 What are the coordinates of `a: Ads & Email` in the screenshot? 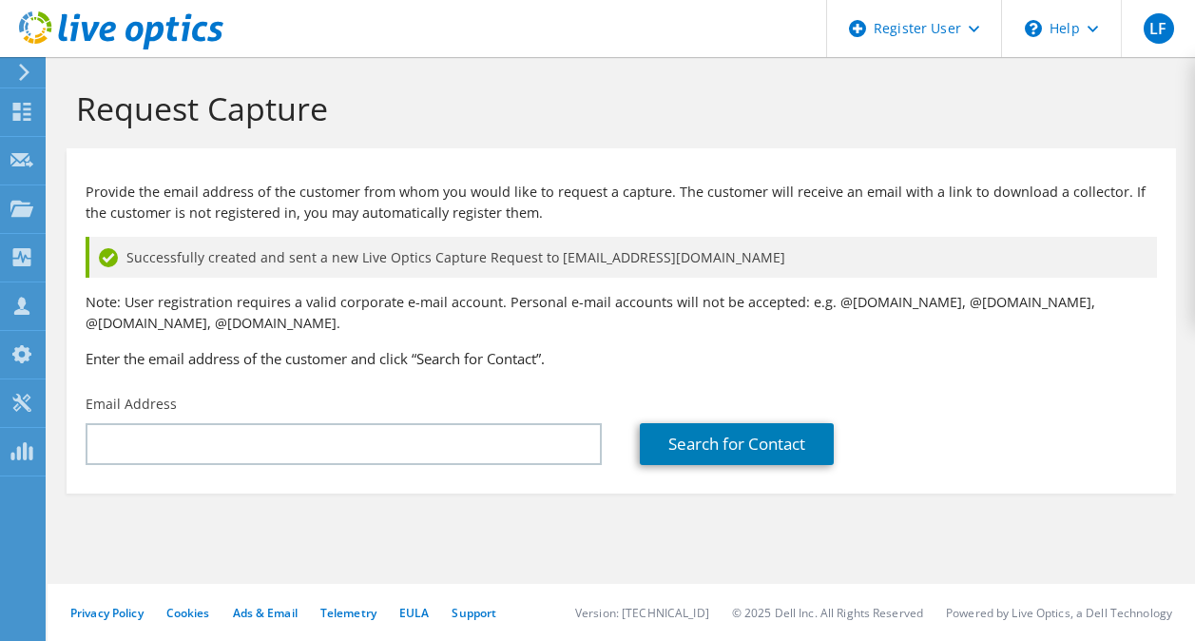 It's located at (265, 612).